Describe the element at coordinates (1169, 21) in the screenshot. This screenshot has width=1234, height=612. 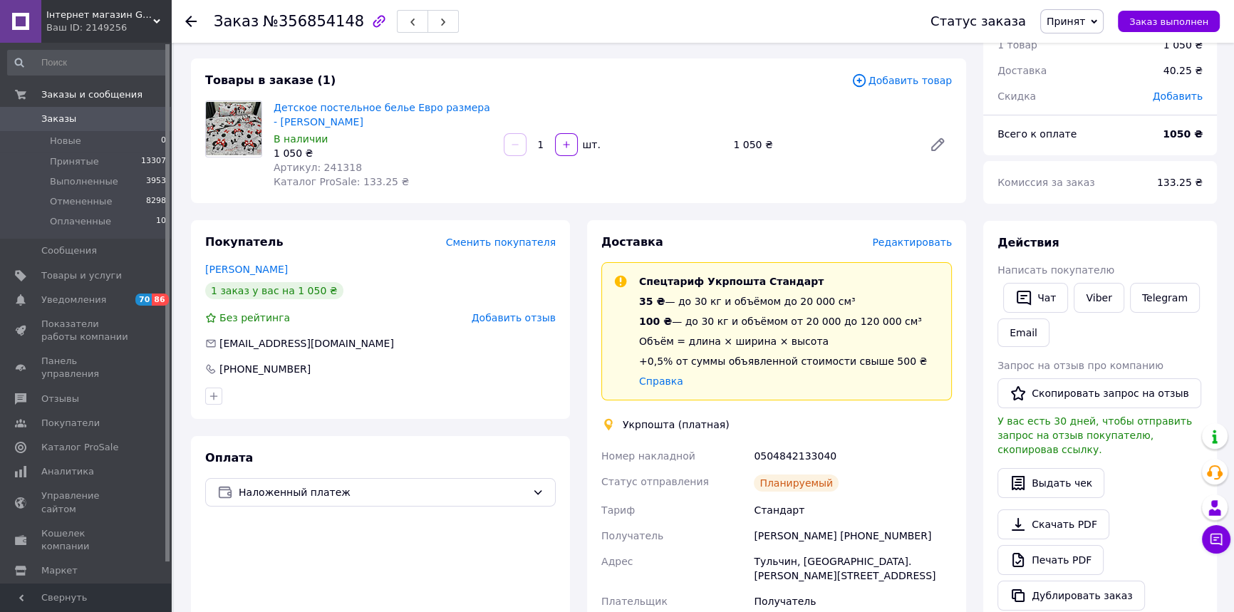
I see `span: Заказ выполнен` at that location.